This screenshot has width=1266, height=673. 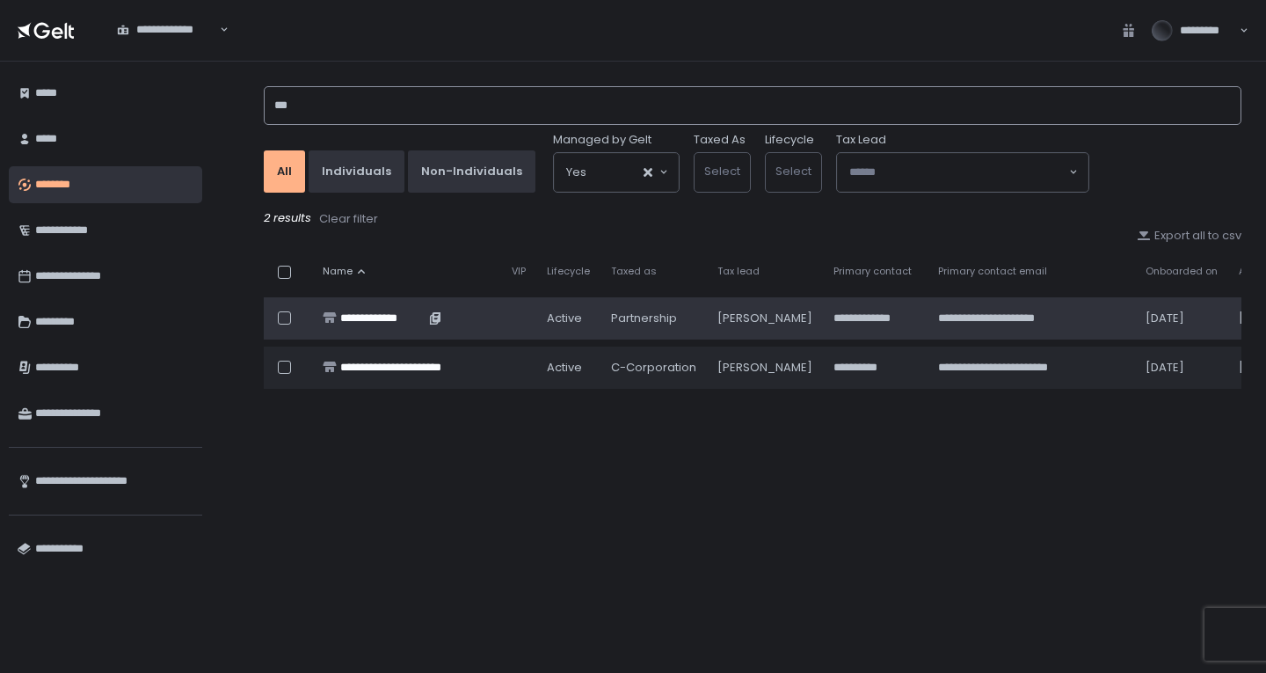 I want to click on span: Lifecycle, so click(x=568, y=271).